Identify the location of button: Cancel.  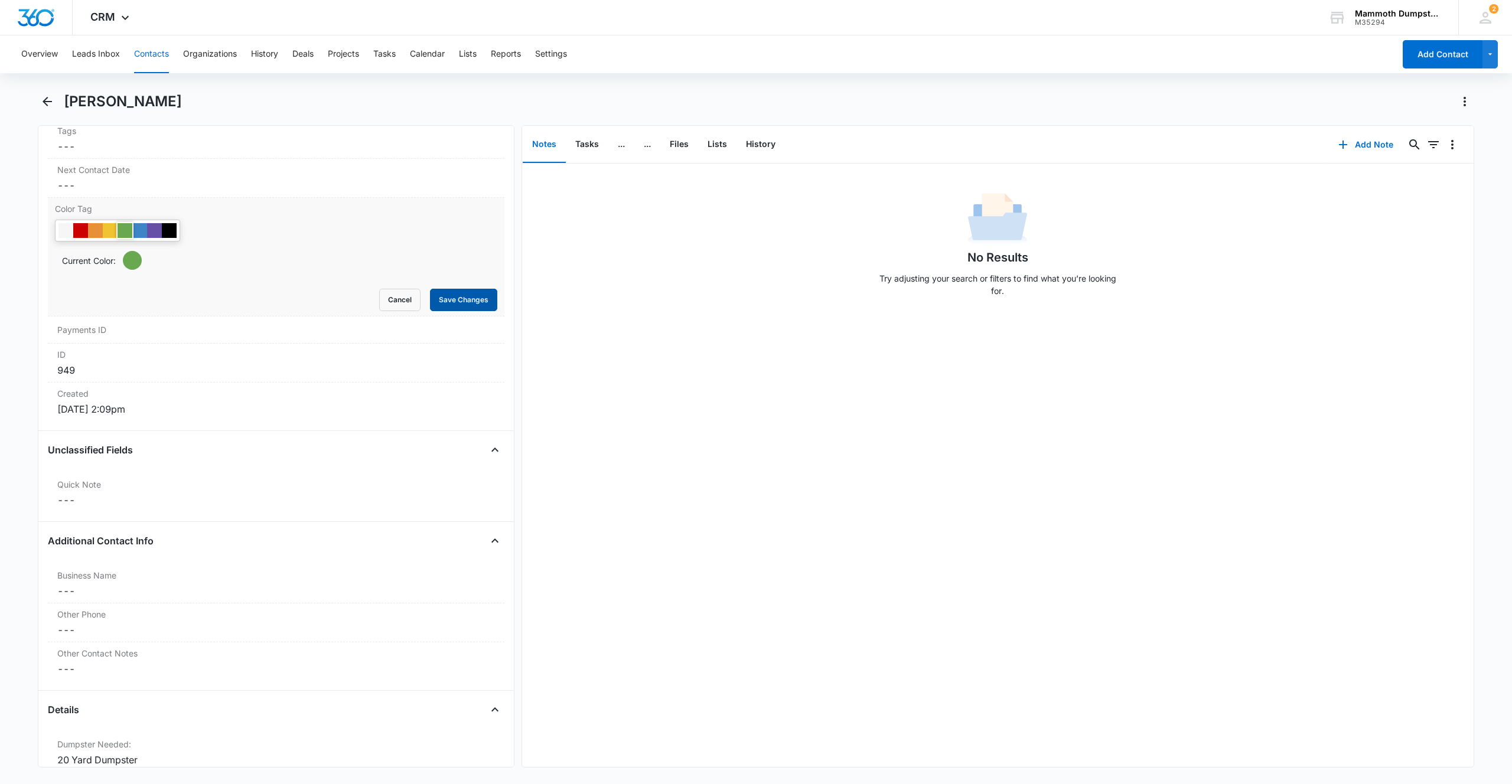
(400, 300).